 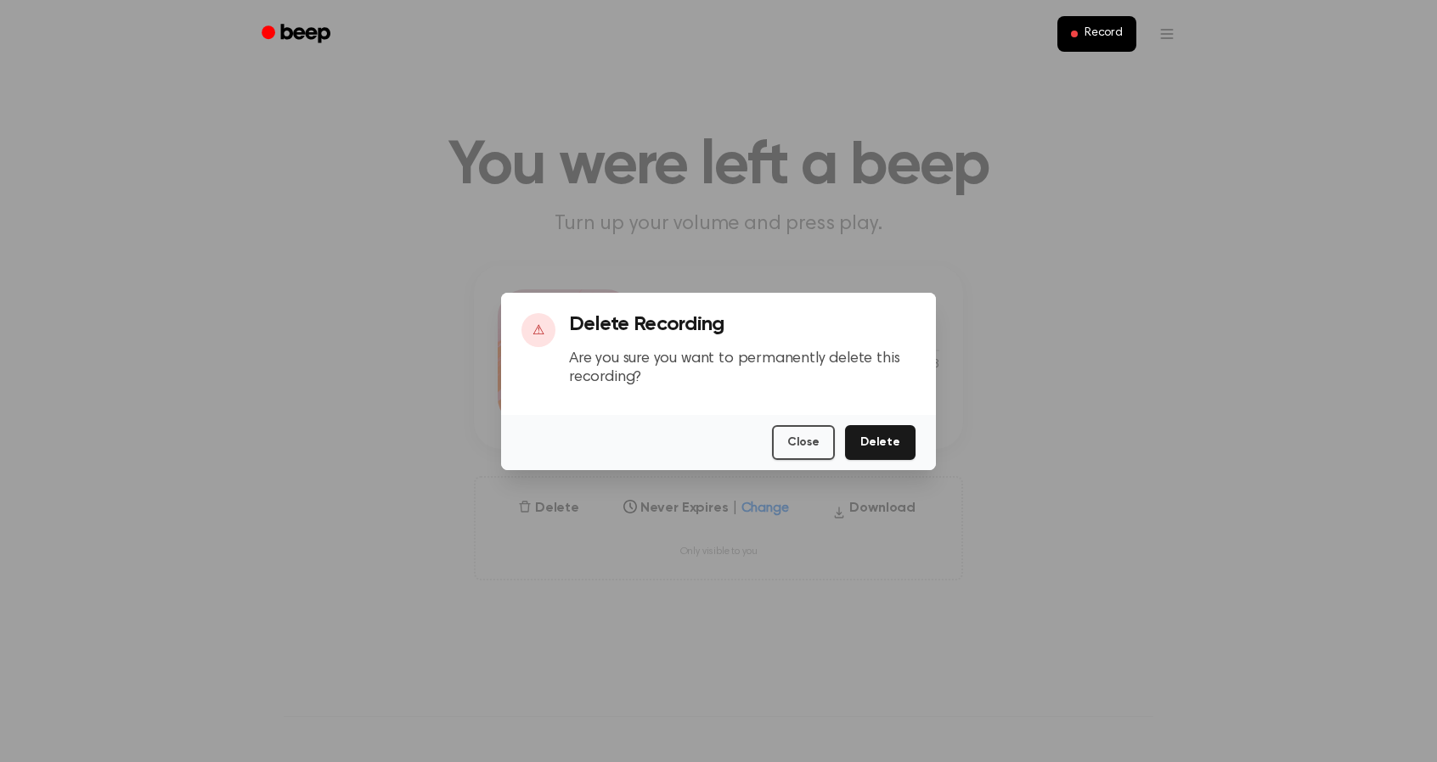 What do you see at coordinates (742, 324) in the screenshot?
I see `h3: Delete Recording` at bounding box center [742, 324].